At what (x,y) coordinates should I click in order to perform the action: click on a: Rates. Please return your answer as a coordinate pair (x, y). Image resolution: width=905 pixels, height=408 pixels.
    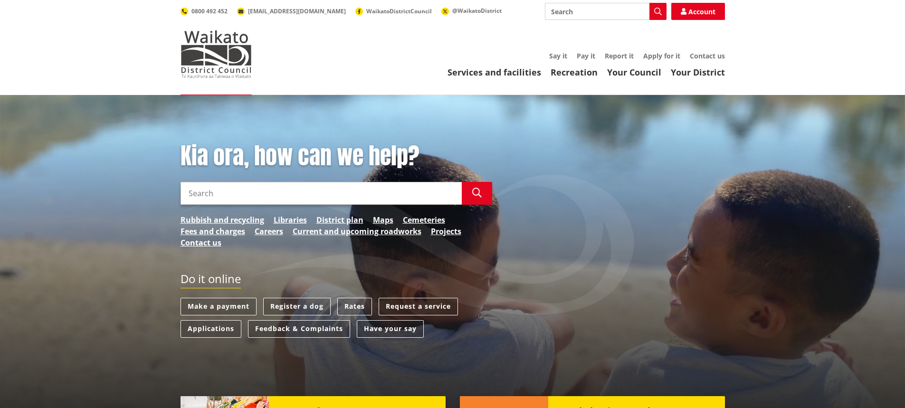
    Looking at the image, I should click on (354, 306).